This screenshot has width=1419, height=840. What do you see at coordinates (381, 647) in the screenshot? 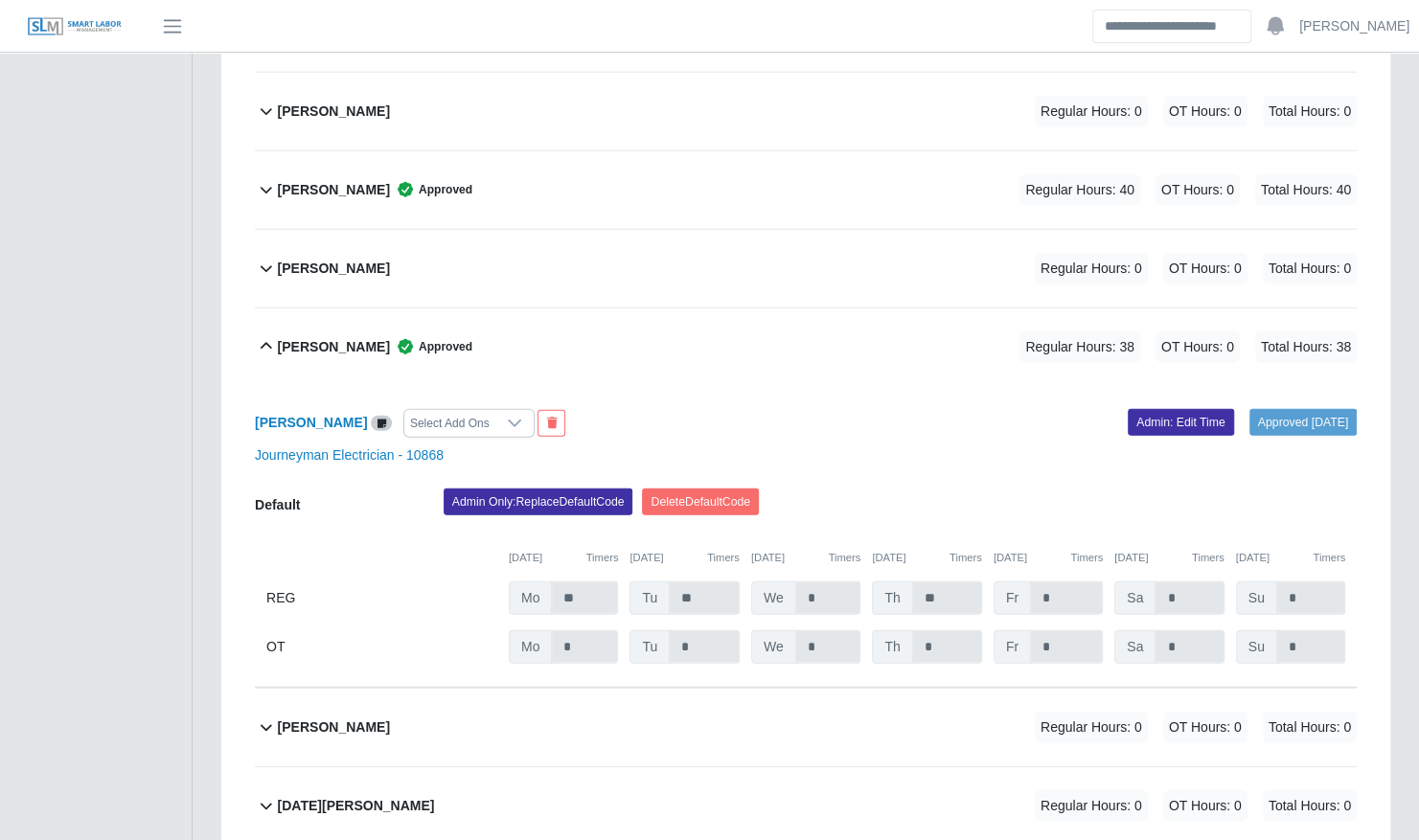
I see `div: OT` at bounding box center [381, 647].